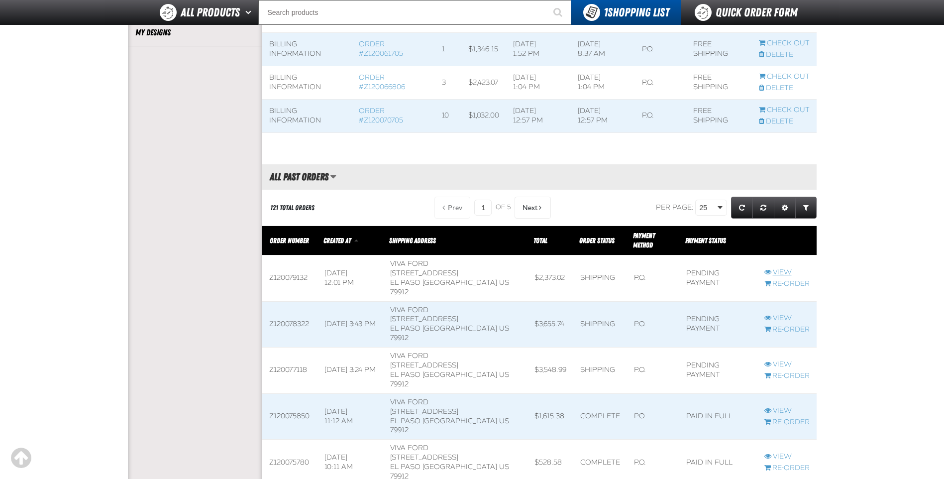 The image size is (944, 479). I want to click on a: View Z120079132 order, so click(787, 272).